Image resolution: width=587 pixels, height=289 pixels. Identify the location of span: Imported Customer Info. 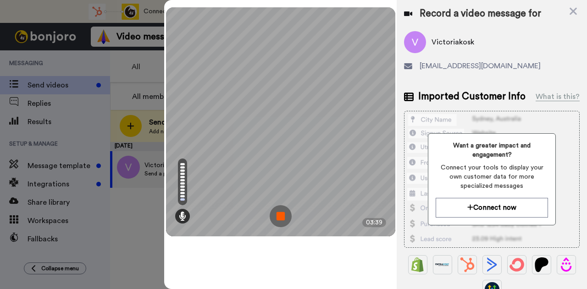
(472, 97).